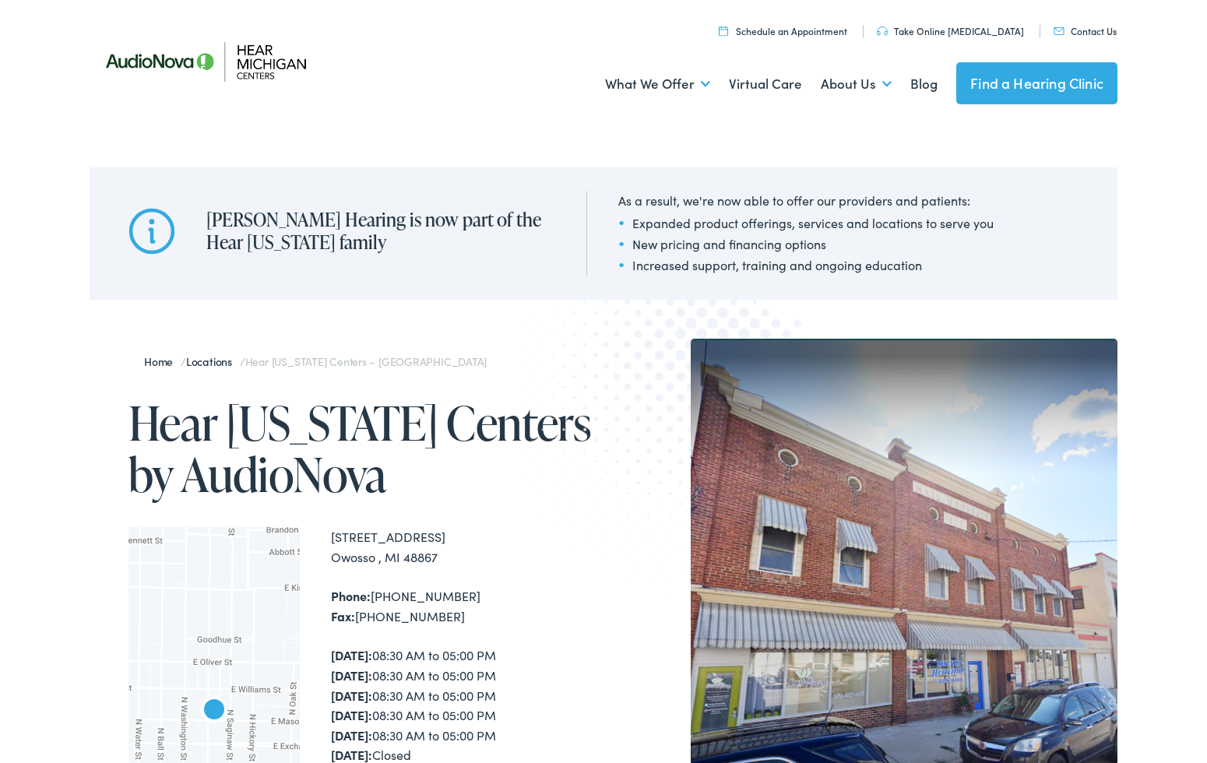 The height and width of the screenshot is (763, 1207). Describe the element at coordinates (783, 30) in the screenshot. I see `a: Schedule an Appointment` at that location.